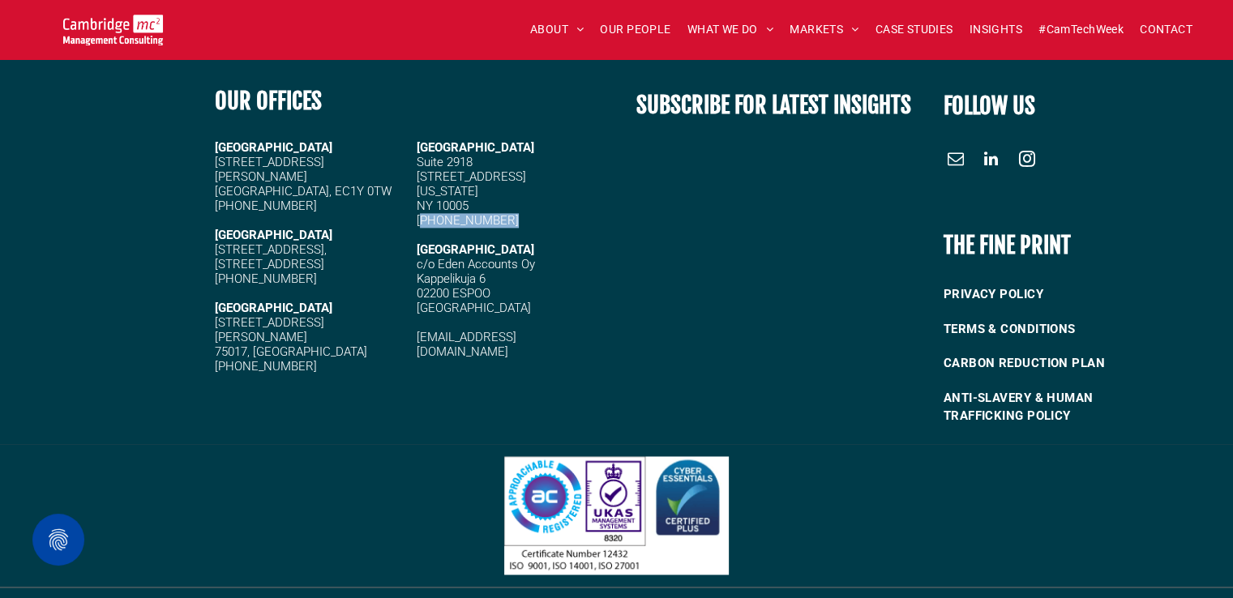 This screenshot has width=1233, height=598. What do you see at coordinates (1054, 329) in the screenshot?
I see `a: TERMS & CONDITIONS` at bounding box center [1054, 329].